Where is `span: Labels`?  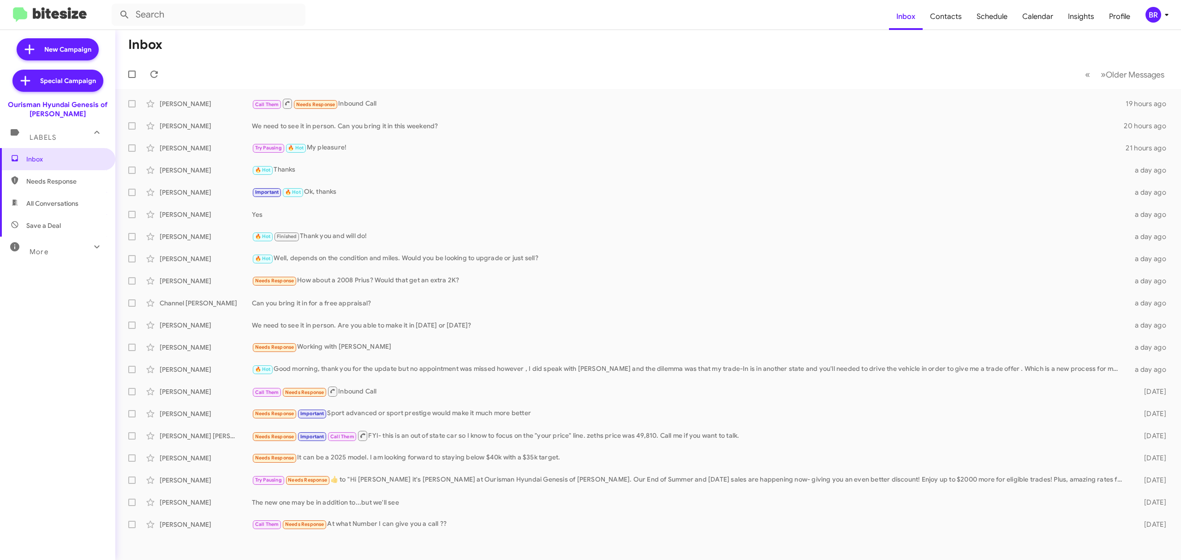
span: Labels is located at coordinates (43, 138).